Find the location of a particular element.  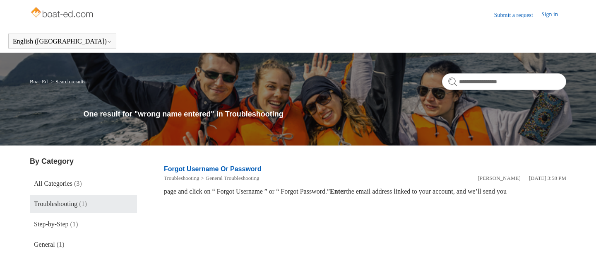

a: Troubleshooting is located at coordinates (181, 178).